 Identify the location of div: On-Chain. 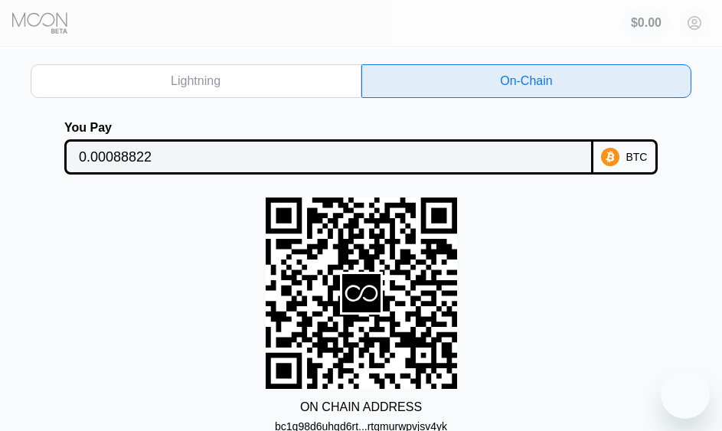
(526, 81).